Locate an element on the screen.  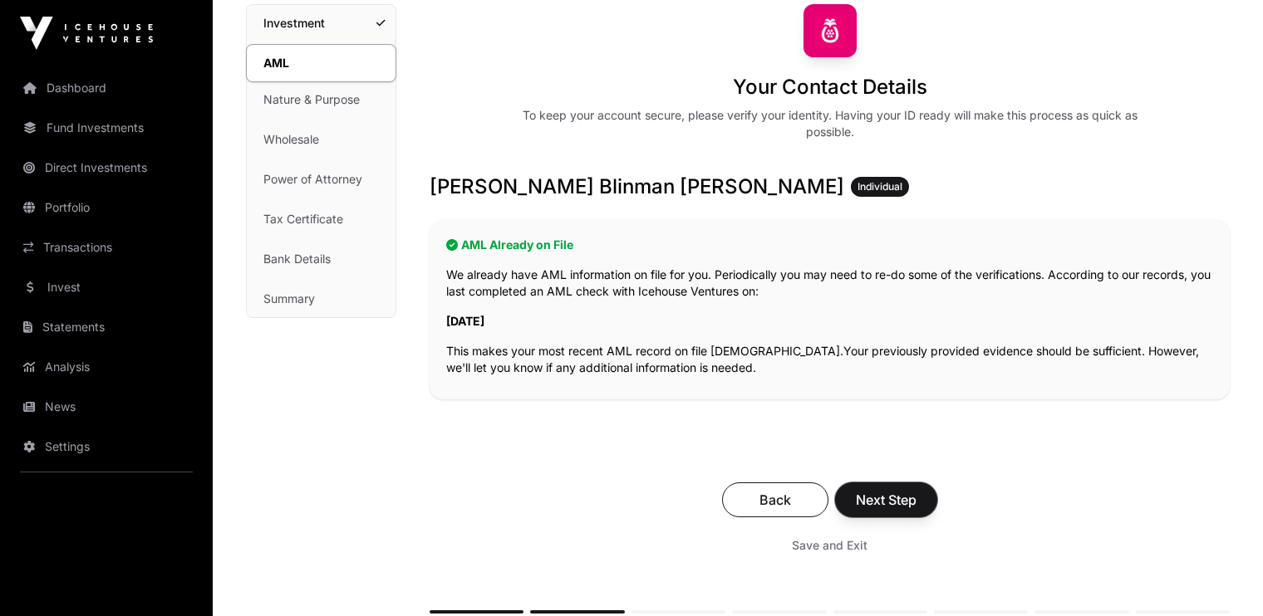
a: Dashboard is located at coordinates (106, 88).